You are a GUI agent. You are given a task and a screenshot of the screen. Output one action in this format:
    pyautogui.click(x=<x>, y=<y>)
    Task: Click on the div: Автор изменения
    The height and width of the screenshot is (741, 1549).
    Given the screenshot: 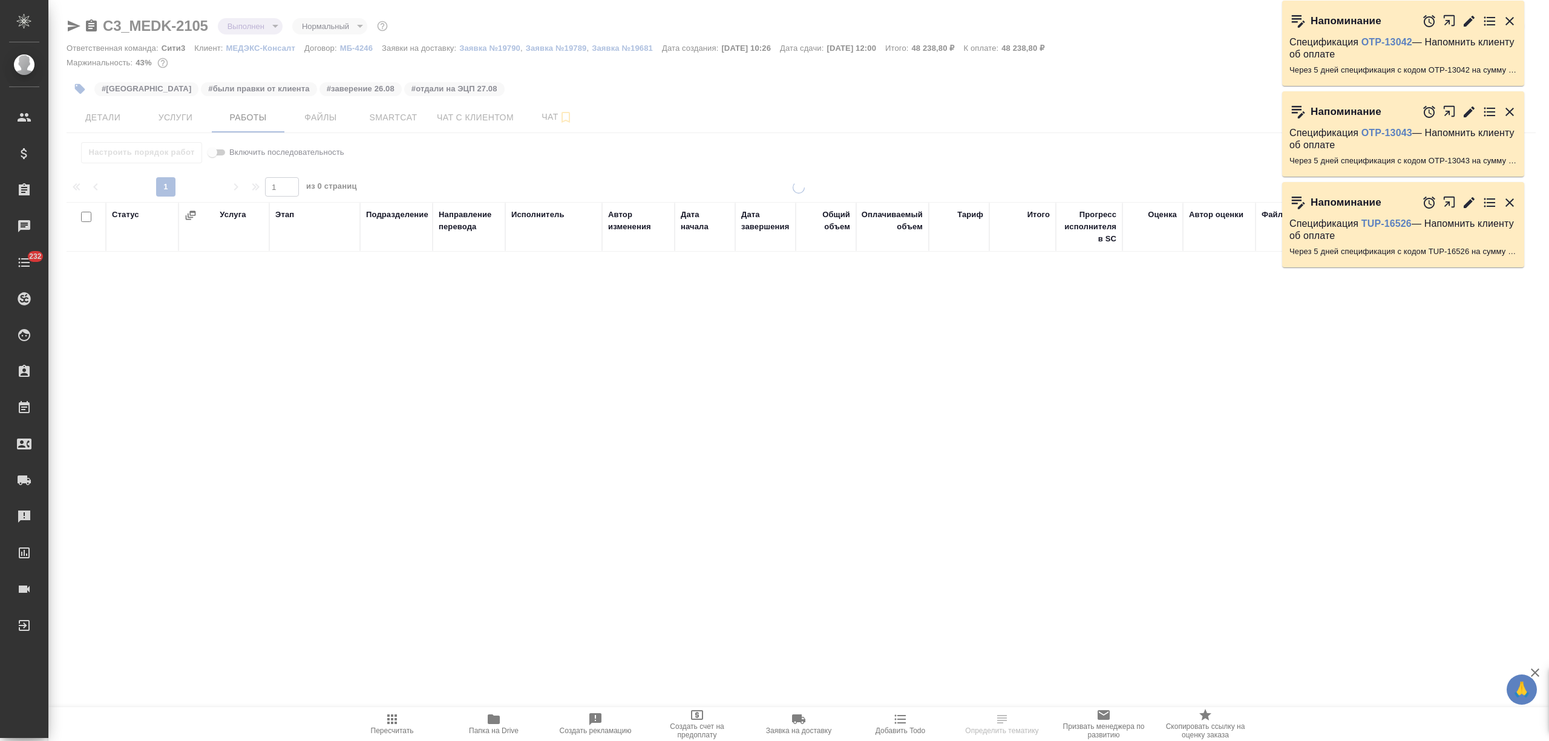 What is the action you would take?
    pyautogui.click(x=638, y=221)
    